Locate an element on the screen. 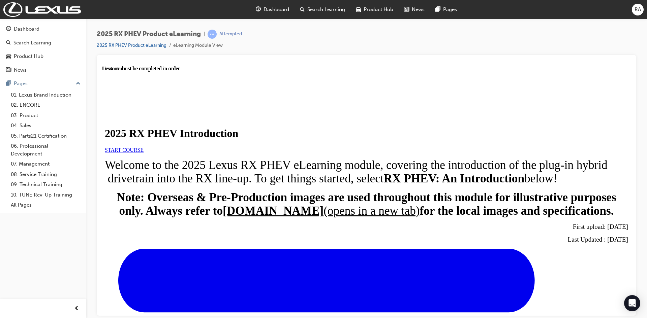 Image resolution: width=647 pixels, height=318 pixels. a: 2025 RX PHEV Product eLearning is located at coordinates (131, 45).